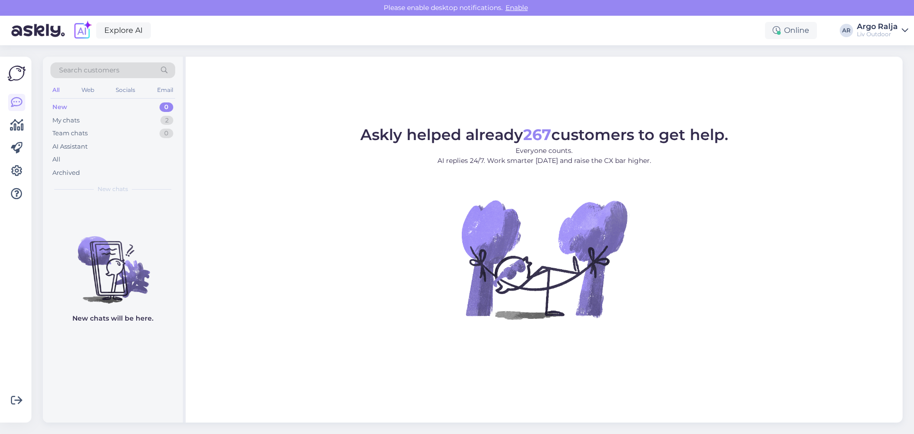 The image size is (914, 434). What do you see at coordinates (89, 70) in the screenshot?
I see `span: Search customers` at bounding box center [89, 70].